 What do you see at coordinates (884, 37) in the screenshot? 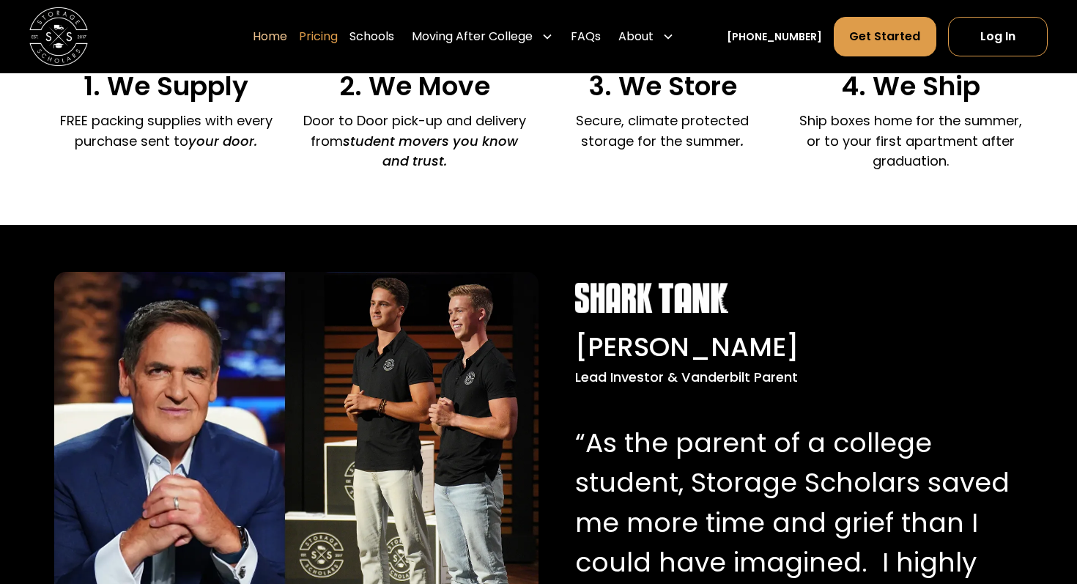
I see `a: Get Started` at bounding box center [884, 37].